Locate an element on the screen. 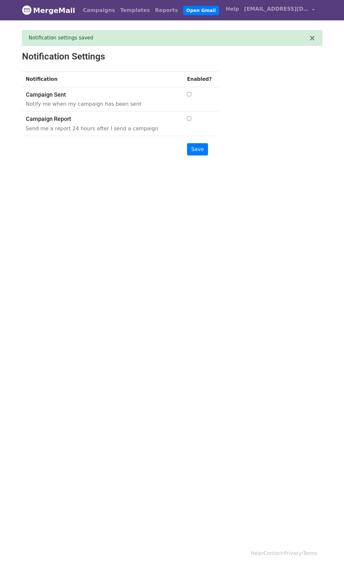  a: Open Gmail is located at coordinates (201, 10).